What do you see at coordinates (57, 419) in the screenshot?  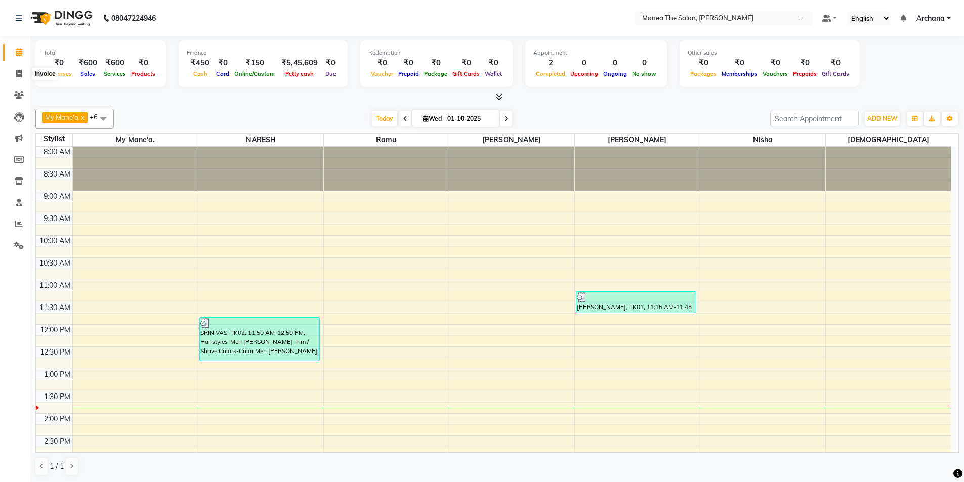 I see `div: 2:00 PM` at bounding box center [57, 419].